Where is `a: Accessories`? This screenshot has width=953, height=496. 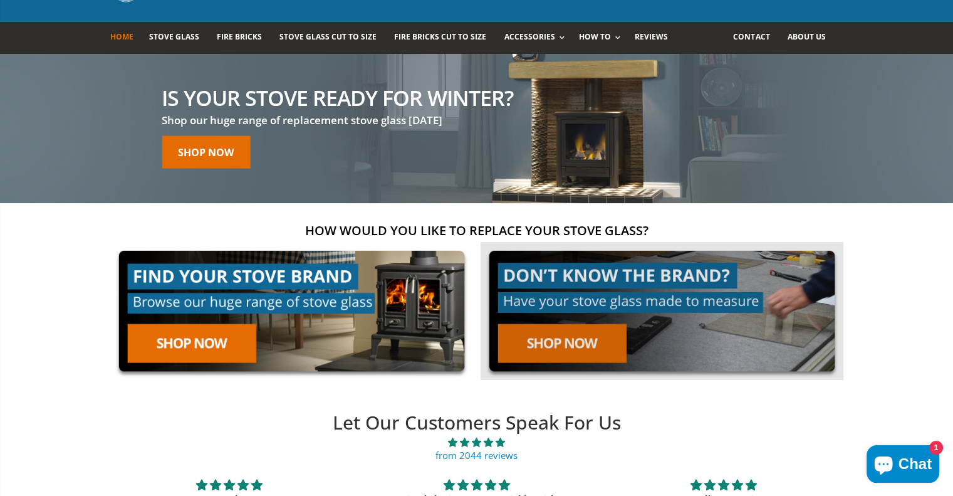 a: Accessories is located at coordinates (537, 38).